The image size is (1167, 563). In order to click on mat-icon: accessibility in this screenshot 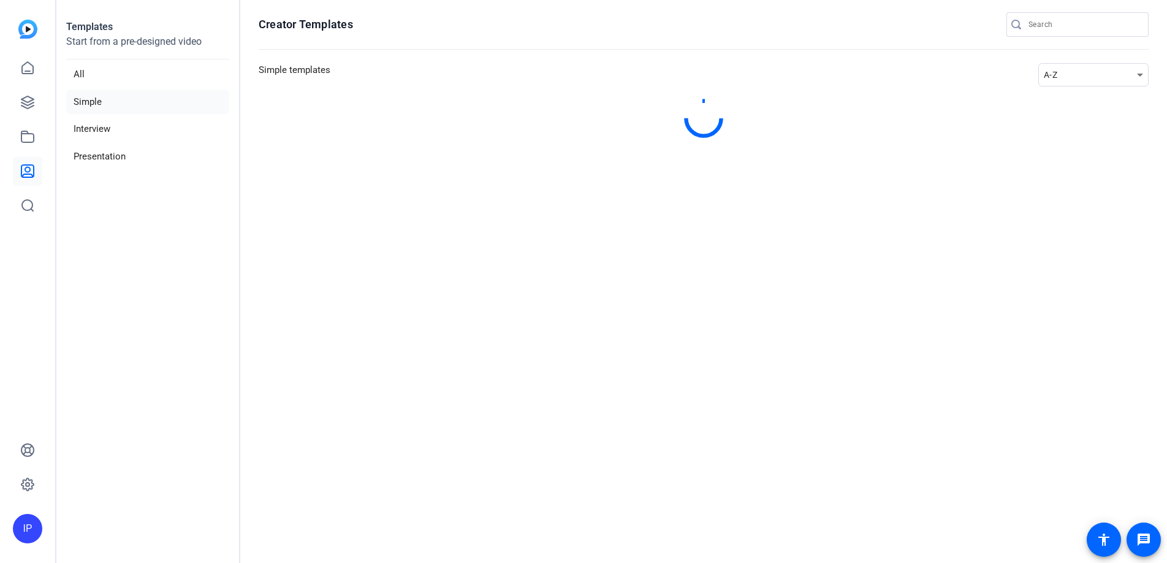, I will do `click(1104, 540)`.